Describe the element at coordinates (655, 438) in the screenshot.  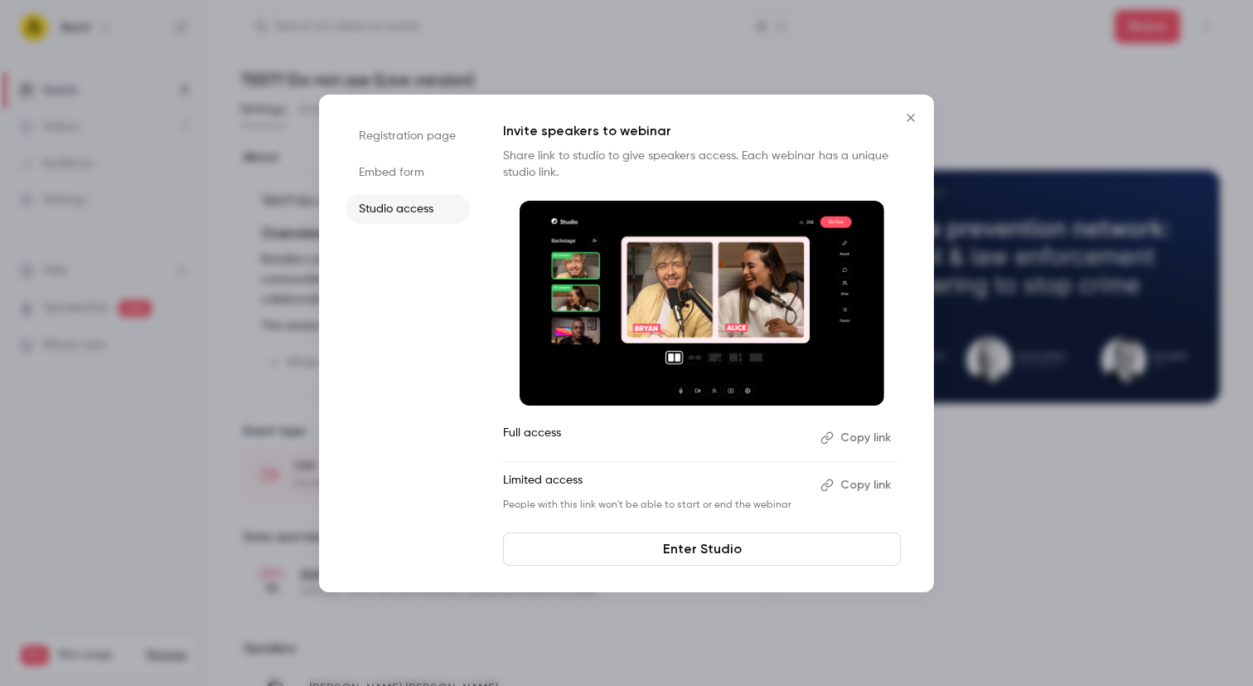
I see `p: Full access` at that location.